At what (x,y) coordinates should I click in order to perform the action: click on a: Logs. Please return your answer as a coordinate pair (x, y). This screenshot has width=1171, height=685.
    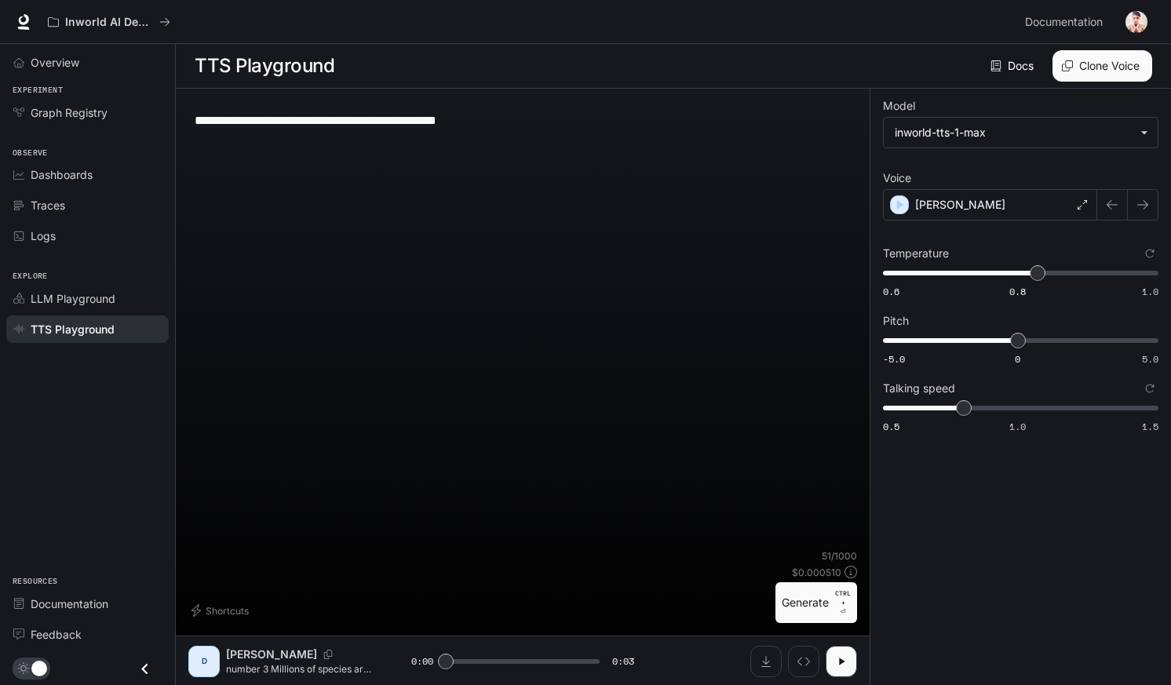
    Looking at the image, I should click on (87, 236).